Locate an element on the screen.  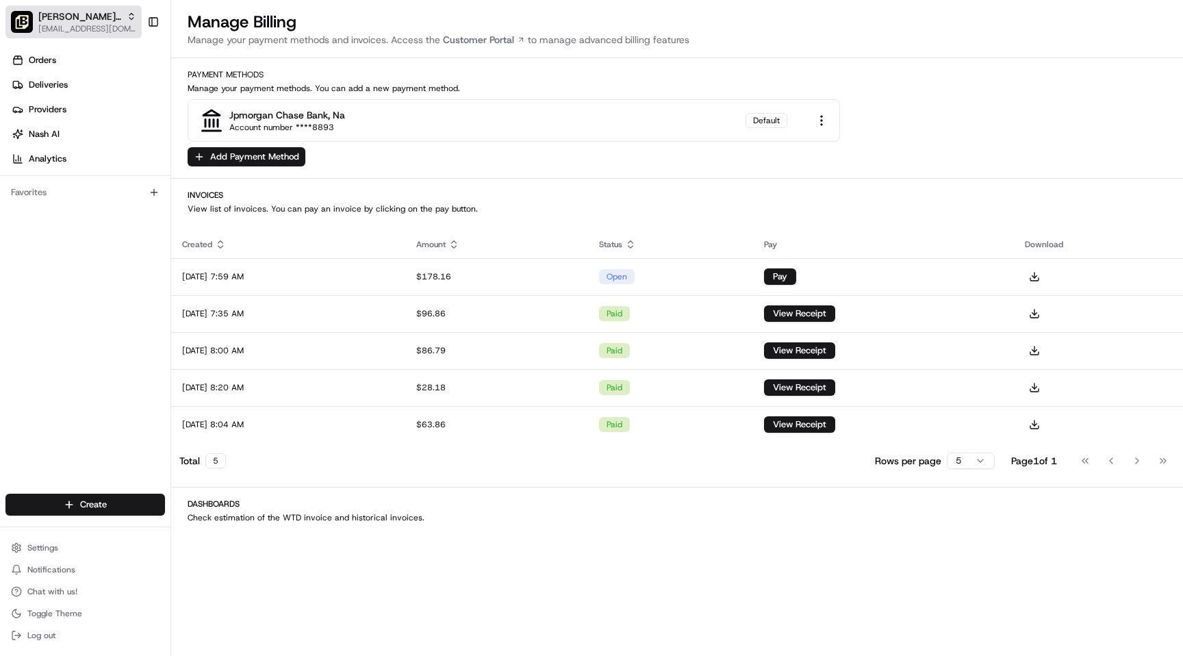
h2: Payment Methods is located at coordinates (677, 75).